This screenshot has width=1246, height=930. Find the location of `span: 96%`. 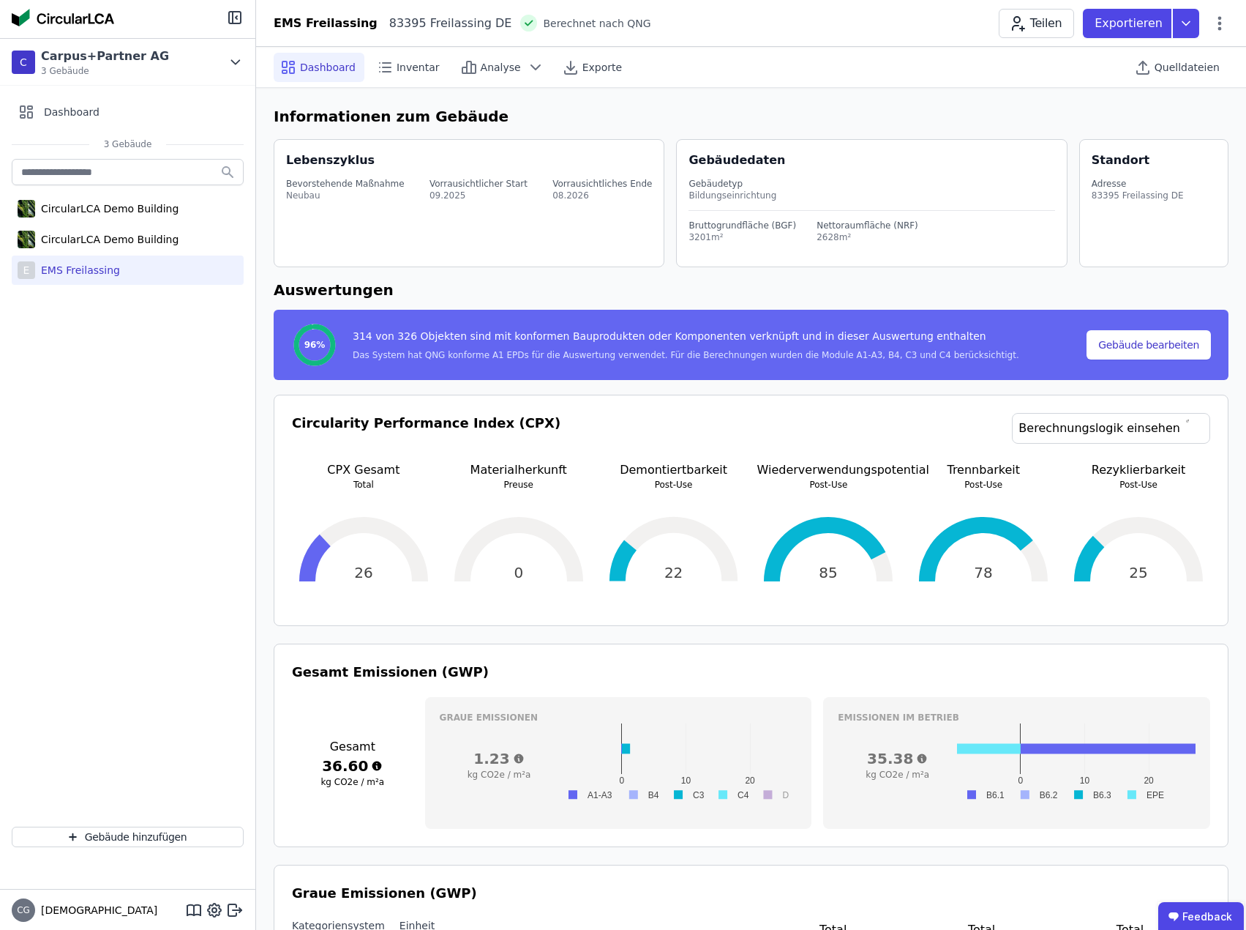

span: 96% is located at coordinates (315, 345).